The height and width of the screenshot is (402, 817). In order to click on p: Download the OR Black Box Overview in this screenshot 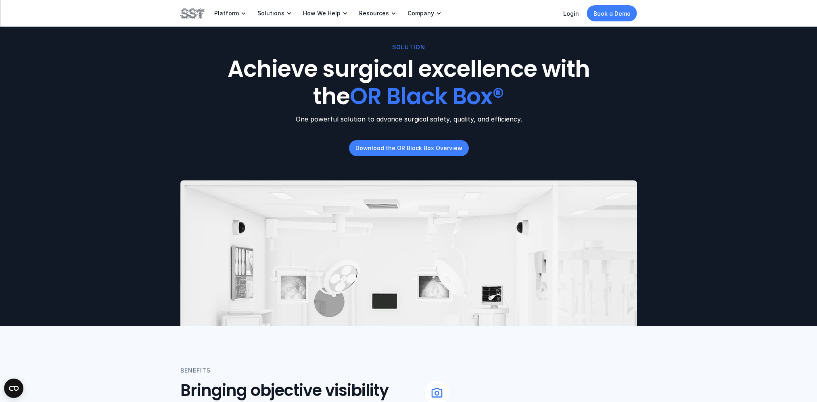, I will do `click(408, 148)`.